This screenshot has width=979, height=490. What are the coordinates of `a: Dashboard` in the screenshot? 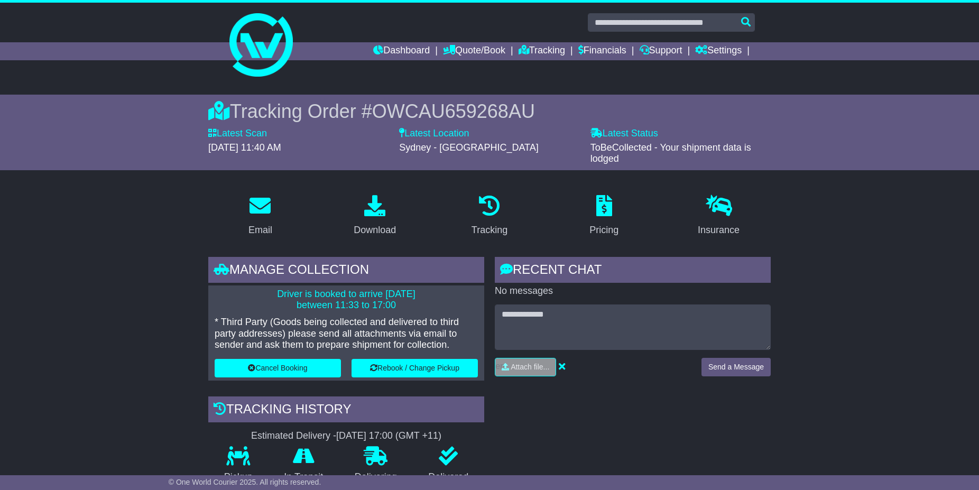 It's located at (401, 51).